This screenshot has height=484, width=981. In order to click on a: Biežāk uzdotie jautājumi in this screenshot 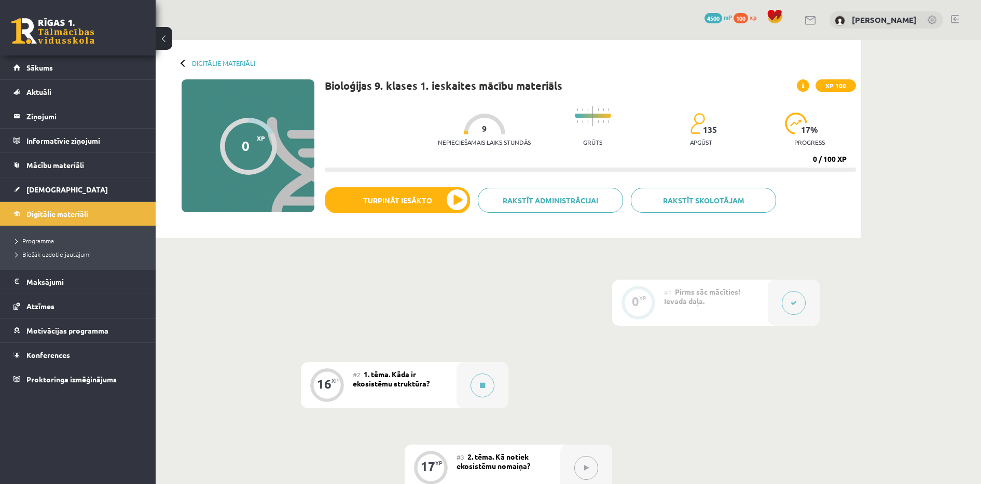, I will do `click(80, 254)`.